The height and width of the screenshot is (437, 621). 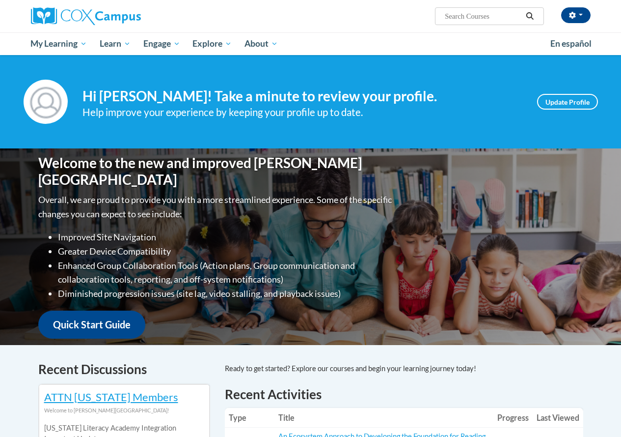 What do you see at coordinates (261, 44) in the screenshot?
I see `a: About` at bounding box center [261, 44].